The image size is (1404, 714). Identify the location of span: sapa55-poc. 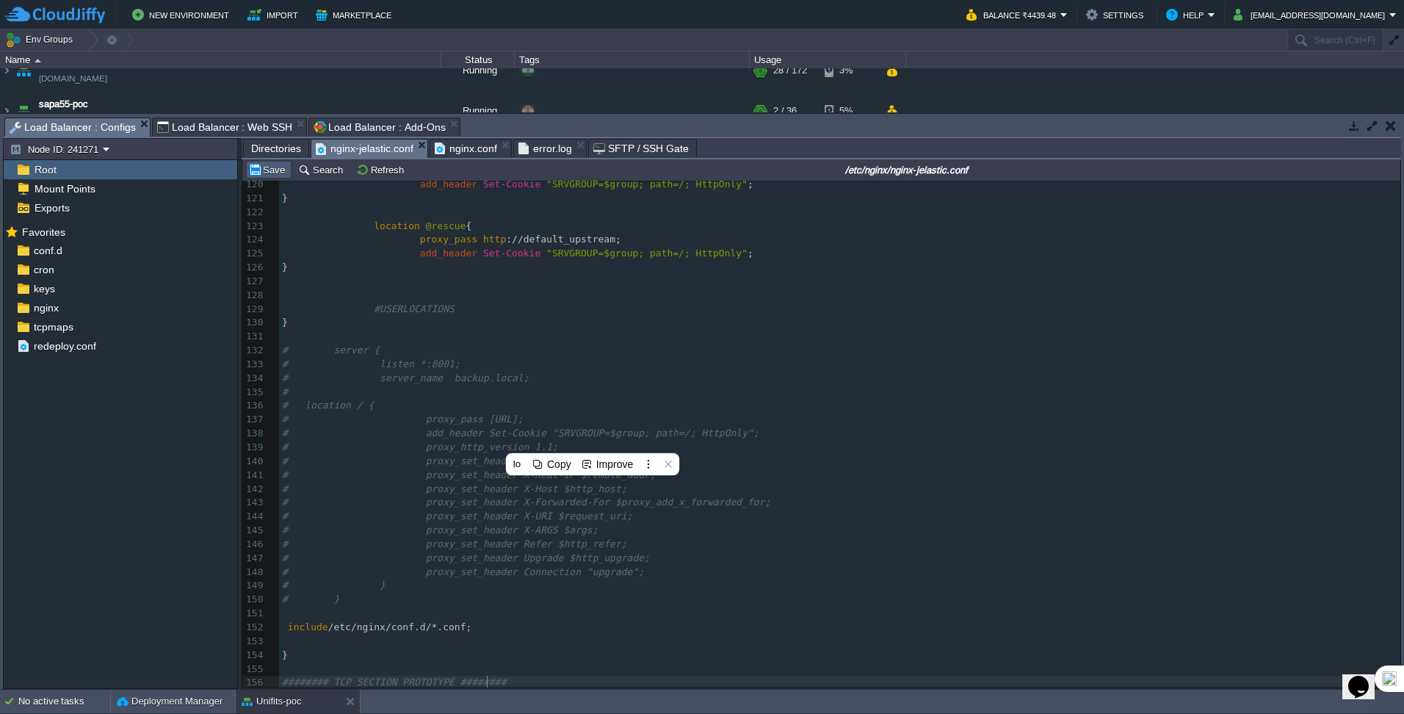
(63, 104).